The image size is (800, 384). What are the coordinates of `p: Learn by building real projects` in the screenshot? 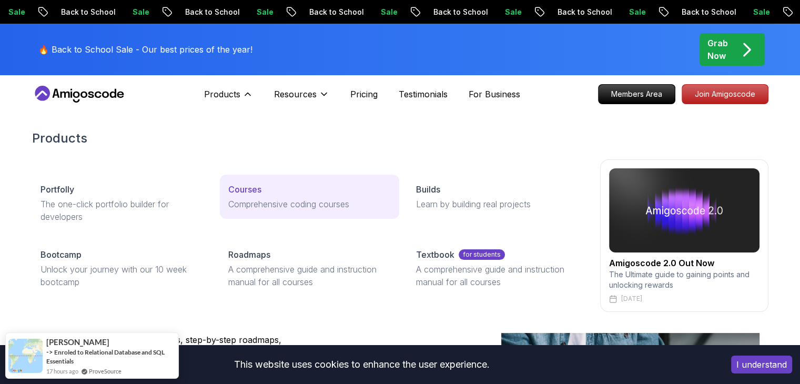 It's located at (497, 204).